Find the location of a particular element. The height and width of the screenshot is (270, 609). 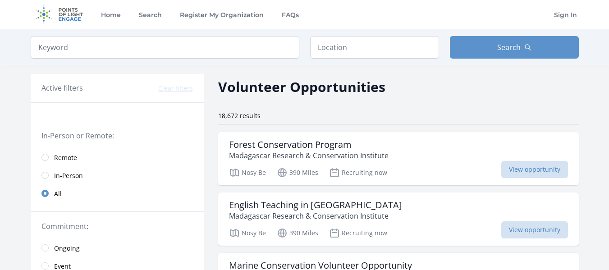

a: Forest Conservation Program Madagascar Research & Conservation Institute Nosy Be 390 Miles Recrui... is located at coordinates (398, 159).